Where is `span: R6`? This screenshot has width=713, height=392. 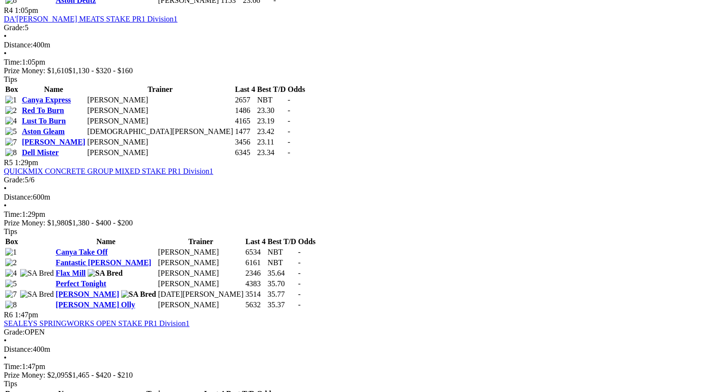 span: R6 is located at coordinates (8, 315).